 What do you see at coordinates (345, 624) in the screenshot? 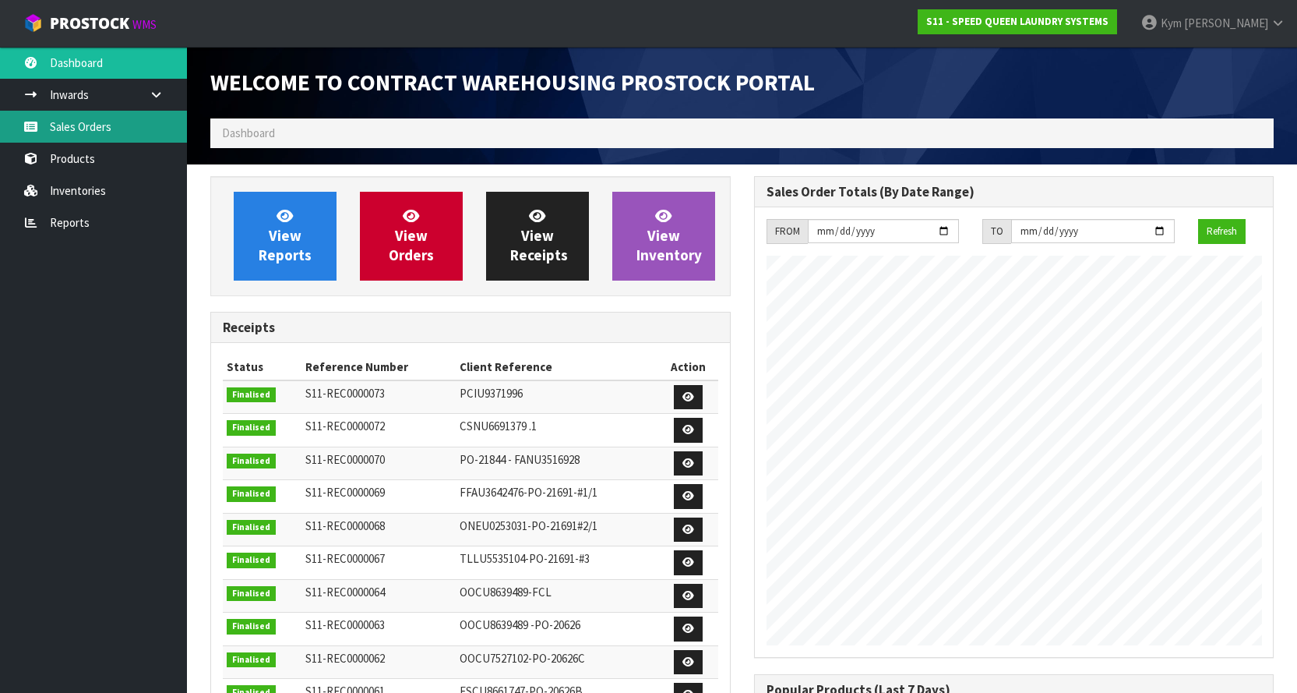
I see `span: S11-REC0000063` at bounding box center [345, 624].